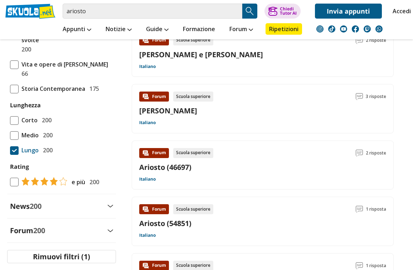  Describe the element at coordinates (153, 11) in the screenshot. I see `input: Cerca appunti, riassunti o versioni` at that location.